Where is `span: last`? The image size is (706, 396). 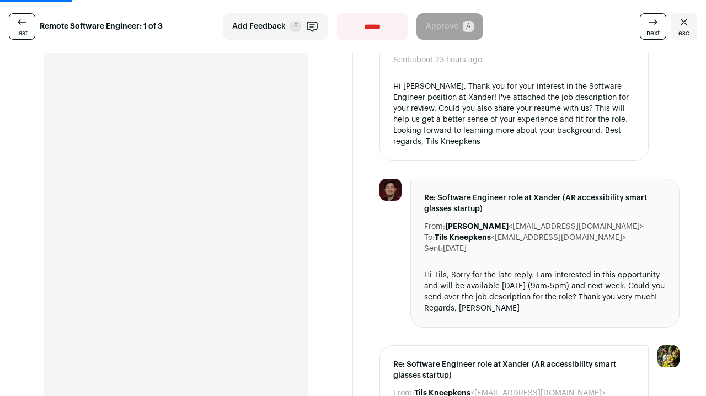 span: last is located at coordinates (22, 33).